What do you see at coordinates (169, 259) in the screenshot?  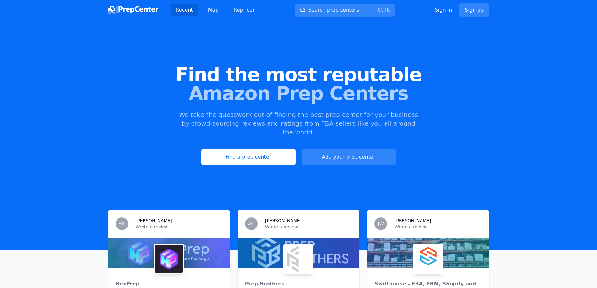 I see `img: HexPrep` at bounding box center [169, 259].